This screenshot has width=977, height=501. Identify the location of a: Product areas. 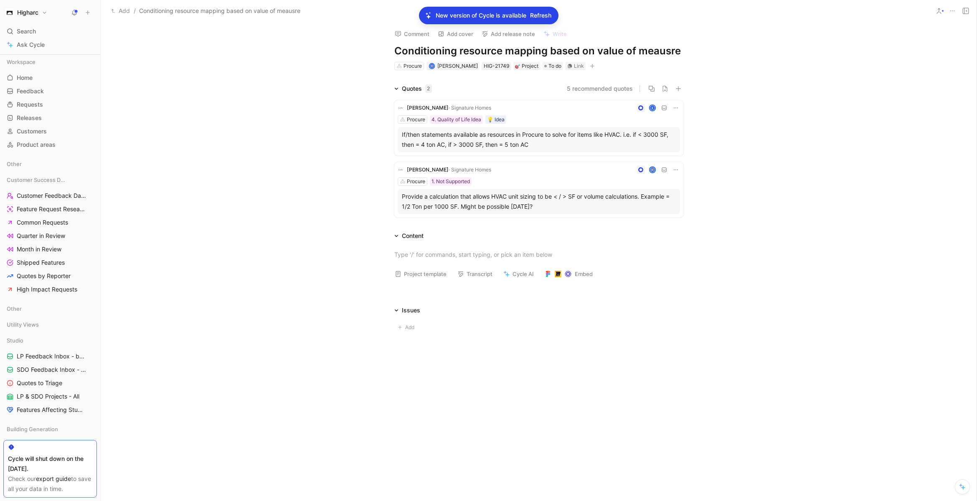
(50, 145).